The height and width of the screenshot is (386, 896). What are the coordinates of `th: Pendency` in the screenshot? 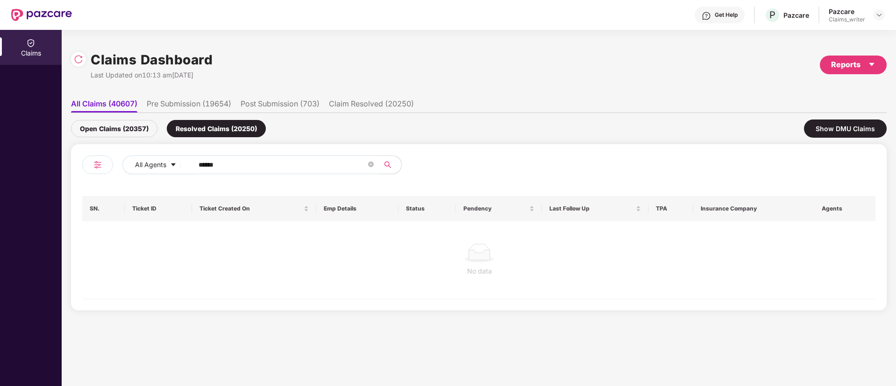 It's located at (499, 209).